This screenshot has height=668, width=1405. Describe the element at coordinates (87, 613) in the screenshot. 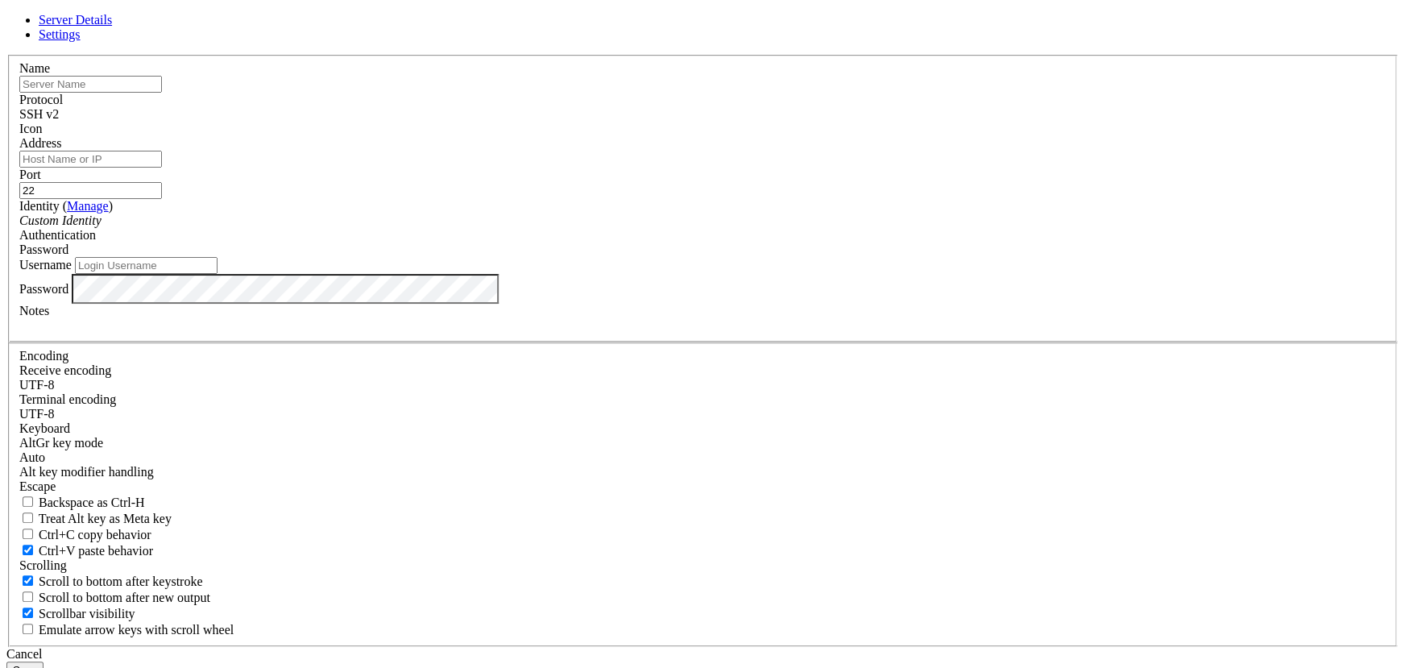

I see `span: Scrollbar visibility` at that location.